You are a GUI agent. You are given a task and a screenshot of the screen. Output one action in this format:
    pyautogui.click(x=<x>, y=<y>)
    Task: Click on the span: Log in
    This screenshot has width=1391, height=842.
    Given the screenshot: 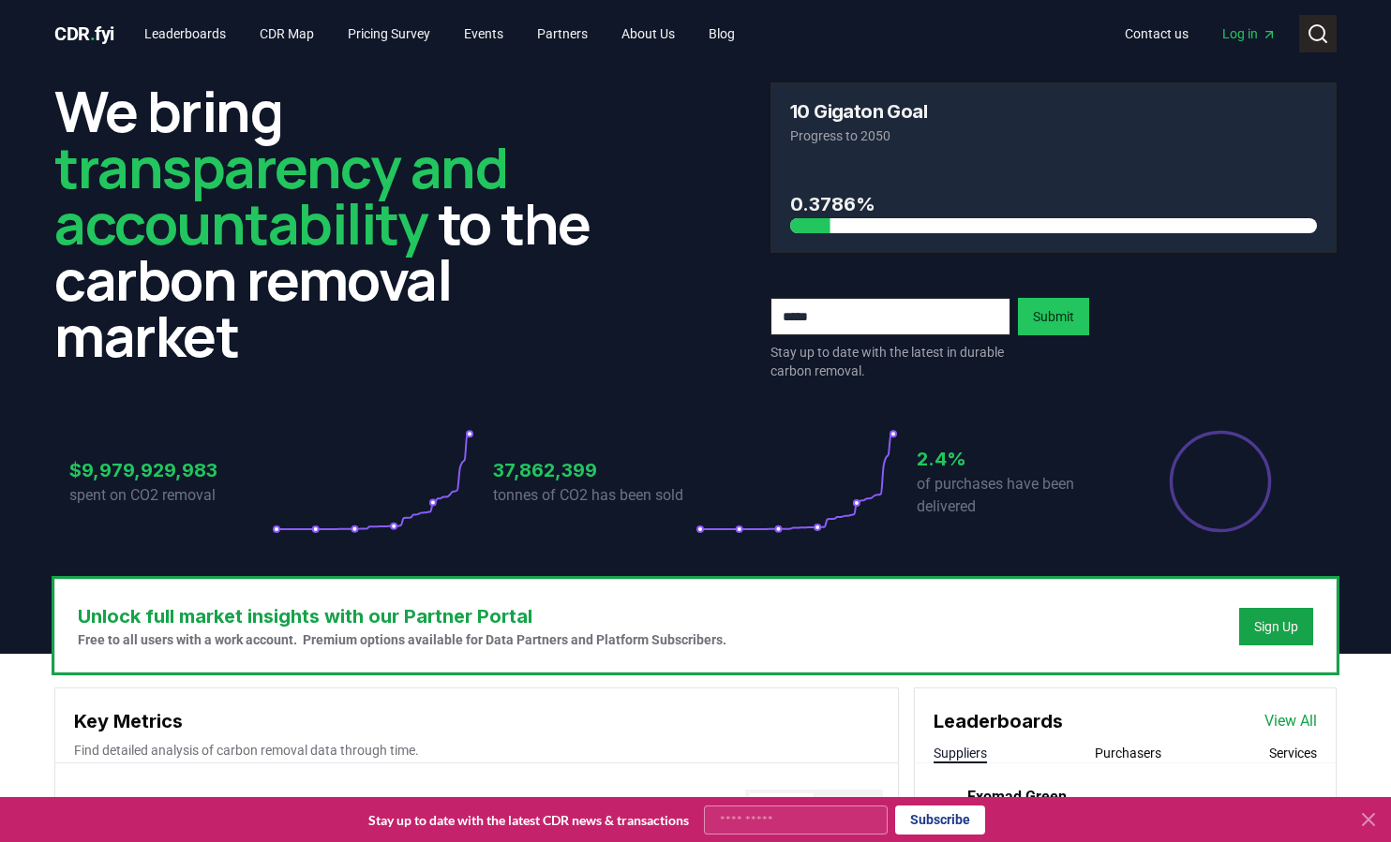 What is the action you would take?
    pyautogui.click(x=1249, y=34)
    